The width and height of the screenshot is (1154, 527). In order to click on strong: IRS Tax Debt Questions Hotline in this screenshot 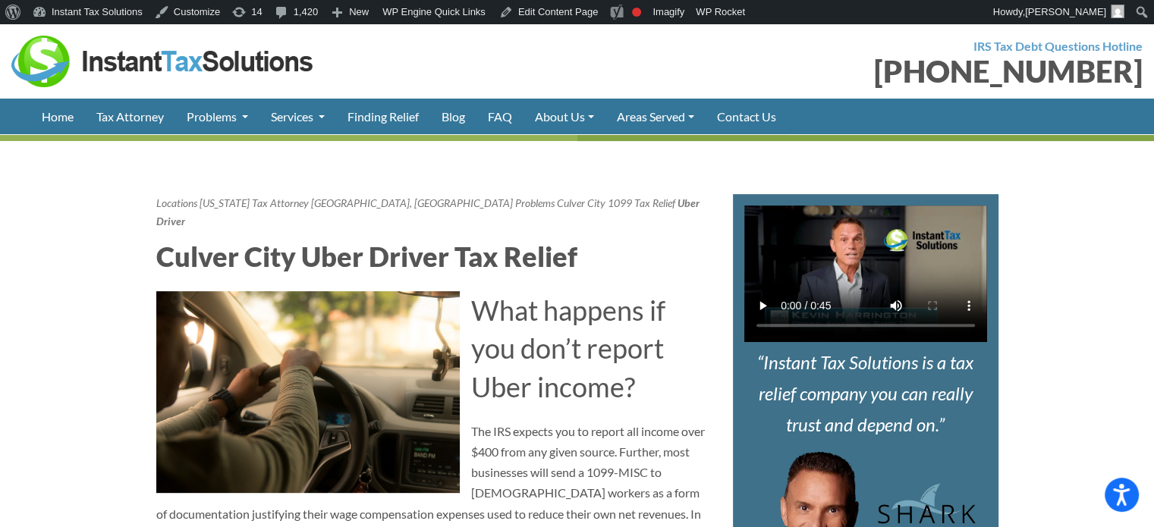, I will do `click(1058, 46)`.